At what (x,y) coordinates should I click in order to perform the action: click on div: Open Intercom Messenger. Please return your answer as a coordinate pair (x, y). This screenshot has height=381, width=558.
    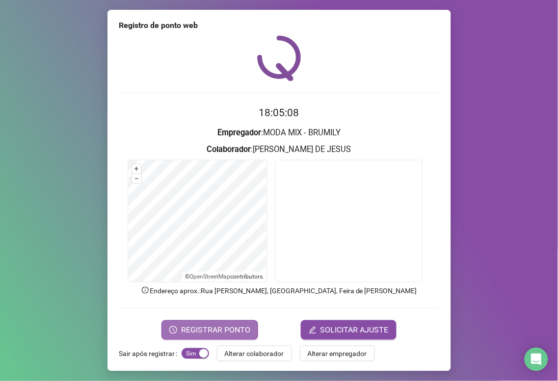
    Looking at the image, I should click on (536, 360).